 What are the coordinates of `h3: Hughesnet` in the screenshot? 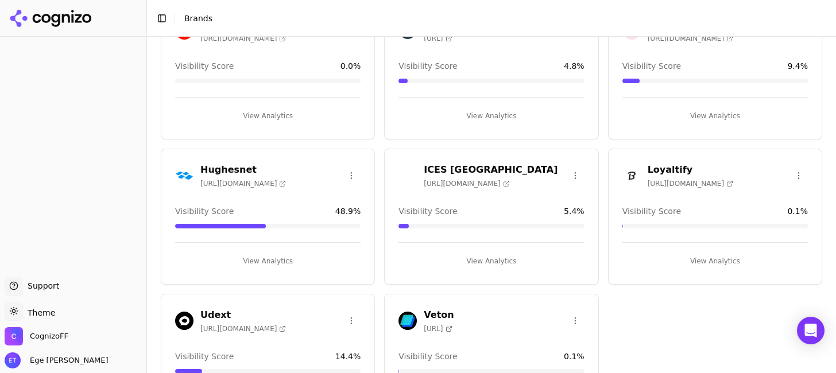 It's located at (243, 170).